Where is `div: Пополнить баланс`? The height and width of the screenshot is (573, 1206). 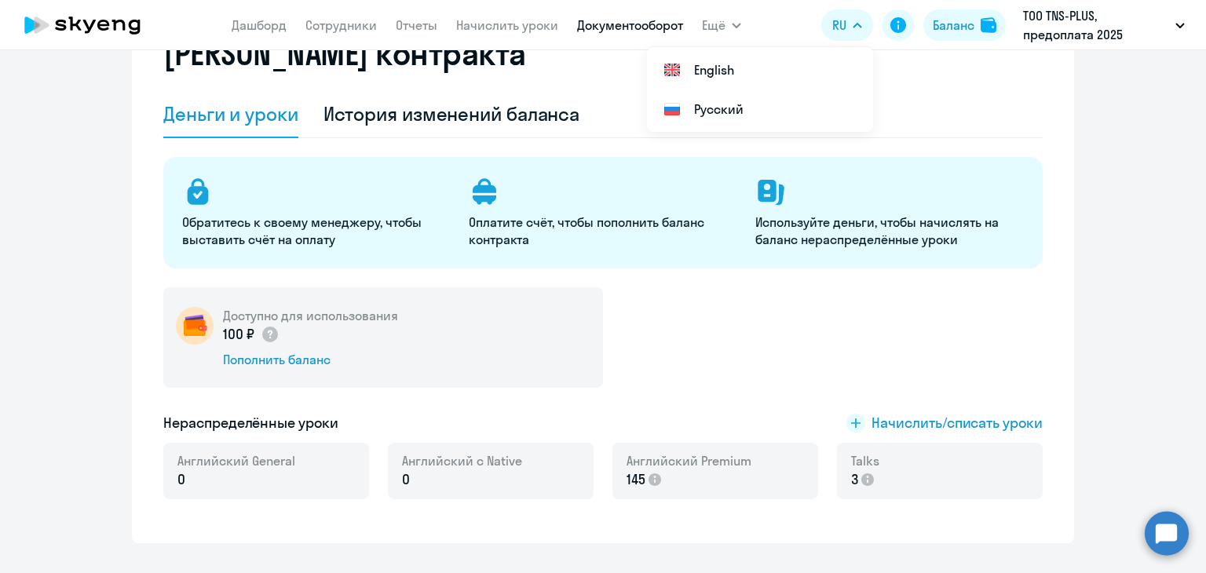
div: Пополнить баланс is located at coordinates (310, 360).